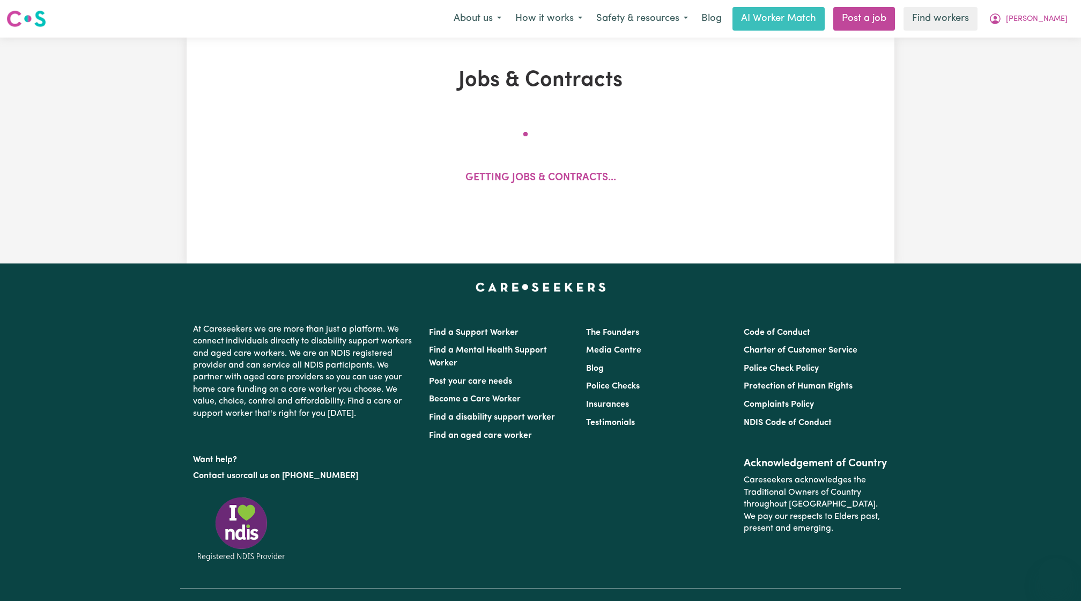  I want to click on p: At Careseekers we are more than just a platform. We connect individuals directly to disability su..., so click(305, 371).